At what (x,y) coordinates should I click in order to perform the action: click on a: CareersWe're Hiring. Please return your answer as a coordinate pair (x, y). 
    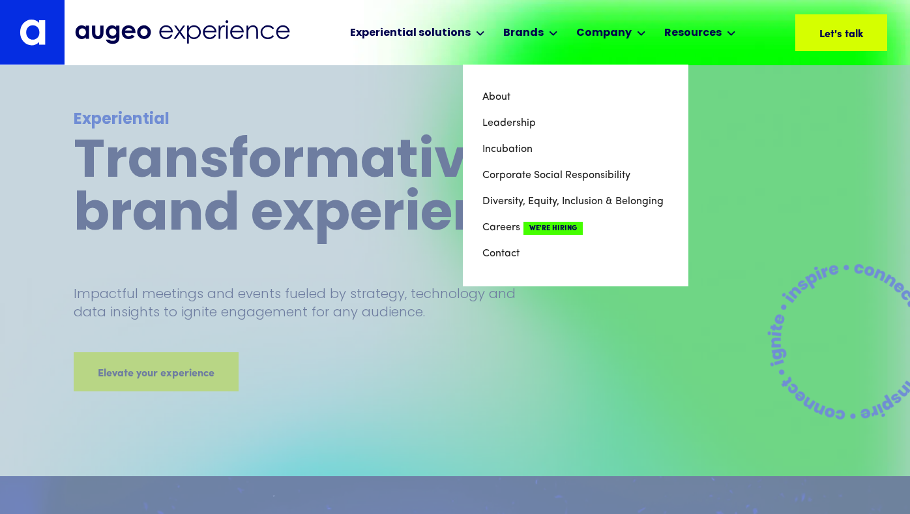
    Looking at the image, I should click on (576, 227).